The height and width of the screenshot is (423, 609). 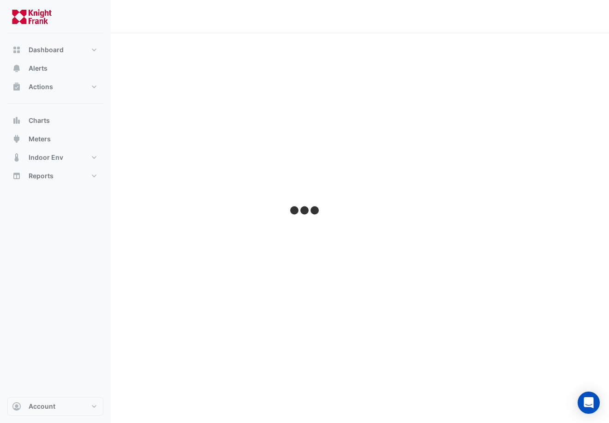 I want to click on app-icon: Alerts, so click(x=17, y=68).